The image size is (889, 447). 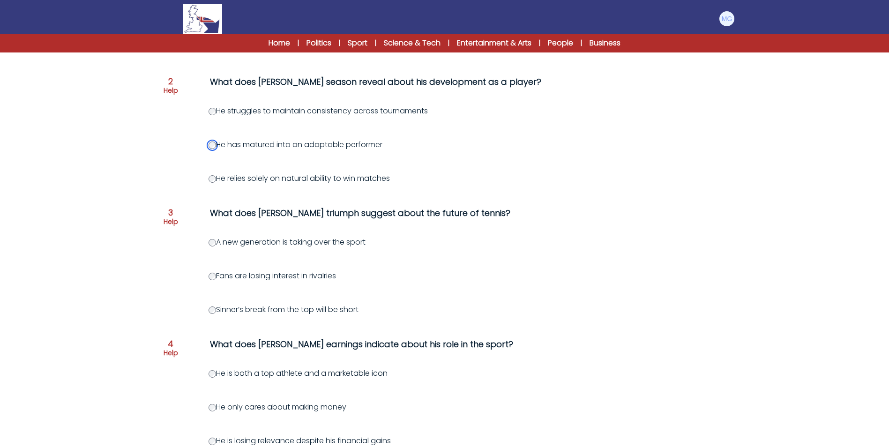 What do you see at coordinates (203, 19) in the screenshot?
I see `img: Logo` at bounding box center [203, 19].